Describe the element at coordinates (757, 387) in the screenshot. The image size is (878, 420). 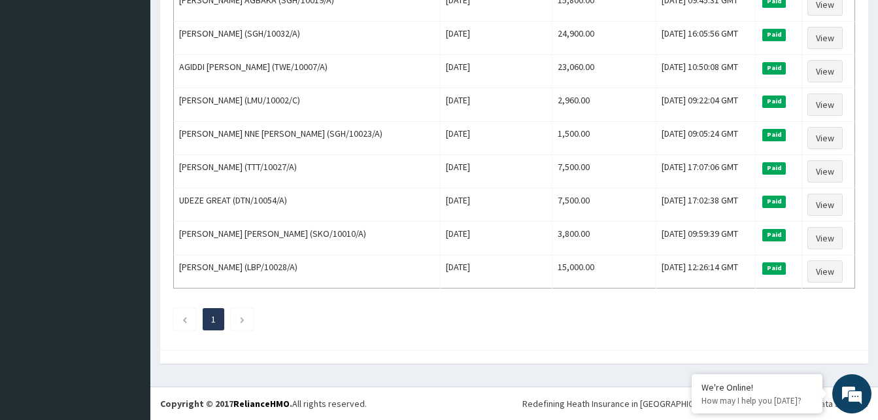
I see `div: We're Online!` at that location.